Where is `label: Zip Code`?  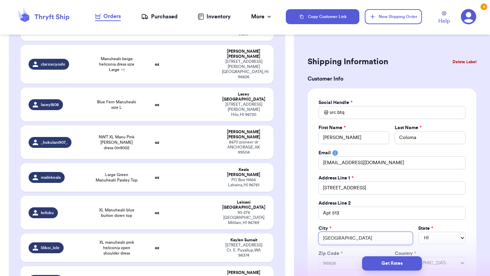
label: Zip Code is located at coordinates (330, 254).